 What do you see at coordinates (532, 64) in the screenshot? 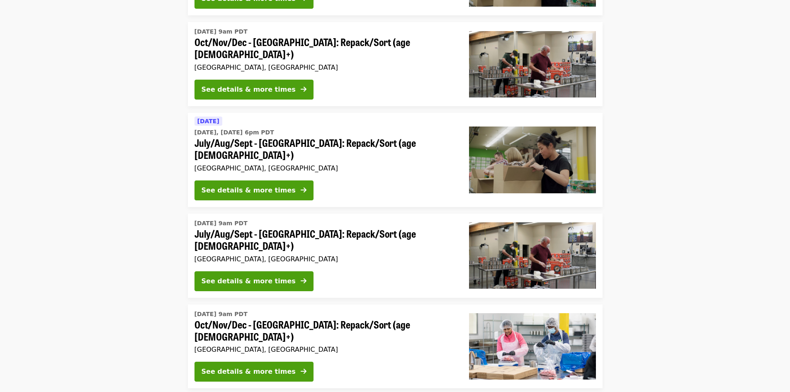
I see `img: Oct/Nov/Dec - Portland: Repack/Sort (age 16+) organized by Oregon Food Bank` at bounding box center [532, 64].